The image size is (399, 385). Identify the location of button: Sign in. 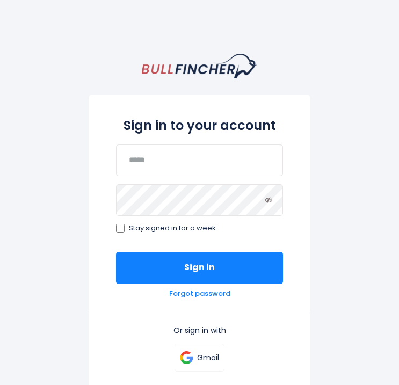
(199, 268).